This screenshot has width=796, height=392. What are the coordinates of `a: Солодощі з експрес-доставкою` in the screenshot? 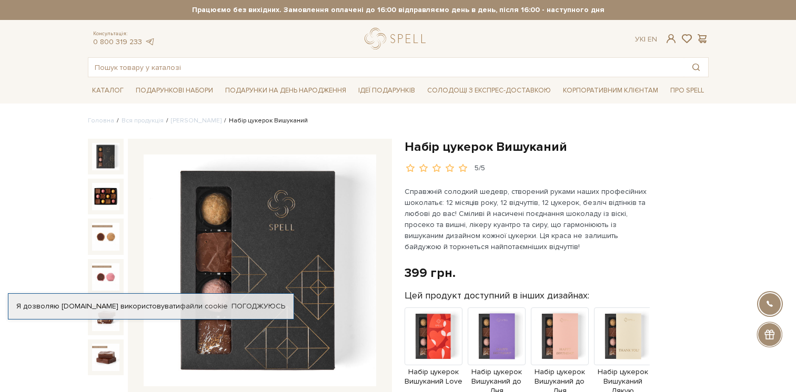 It's located at (489, 90).